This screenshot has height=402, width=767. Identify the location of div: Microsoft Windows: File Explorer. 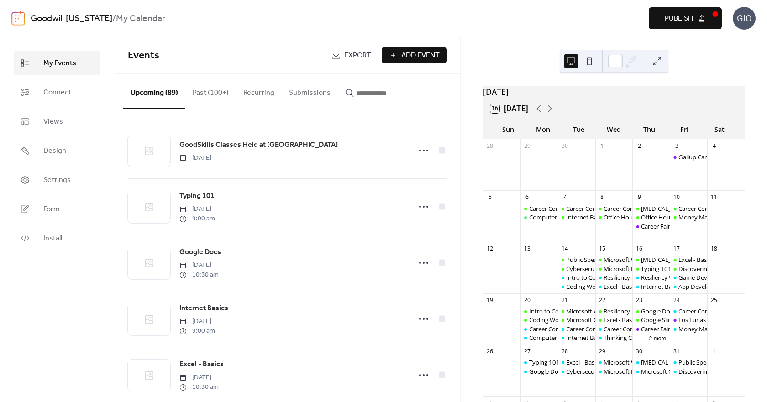
(577, 312).